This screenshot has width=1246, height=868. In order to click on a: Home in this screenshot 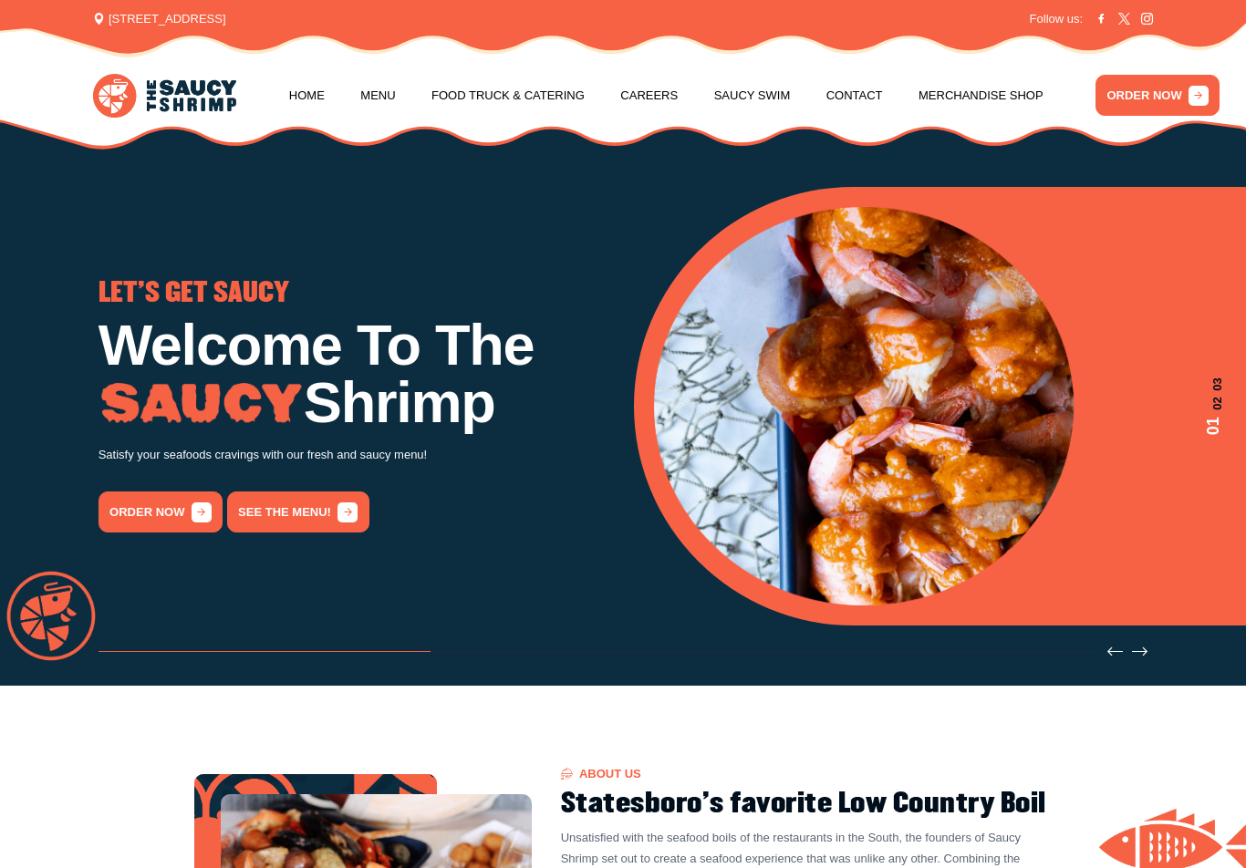, I will do `click(306, 96)`.